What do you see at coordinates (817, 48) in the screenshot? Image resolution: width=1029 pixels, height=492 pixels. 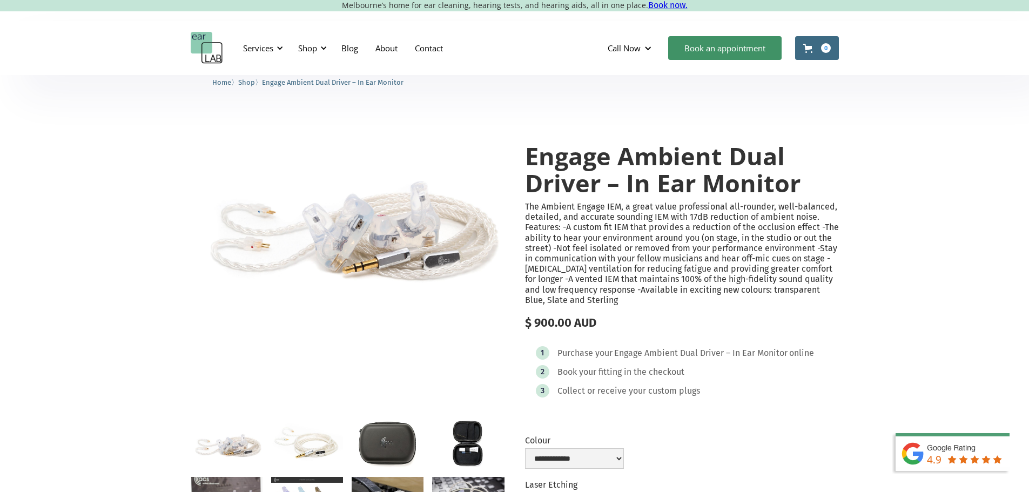 I see `a: Open cart` at bounding box center [817, 48].